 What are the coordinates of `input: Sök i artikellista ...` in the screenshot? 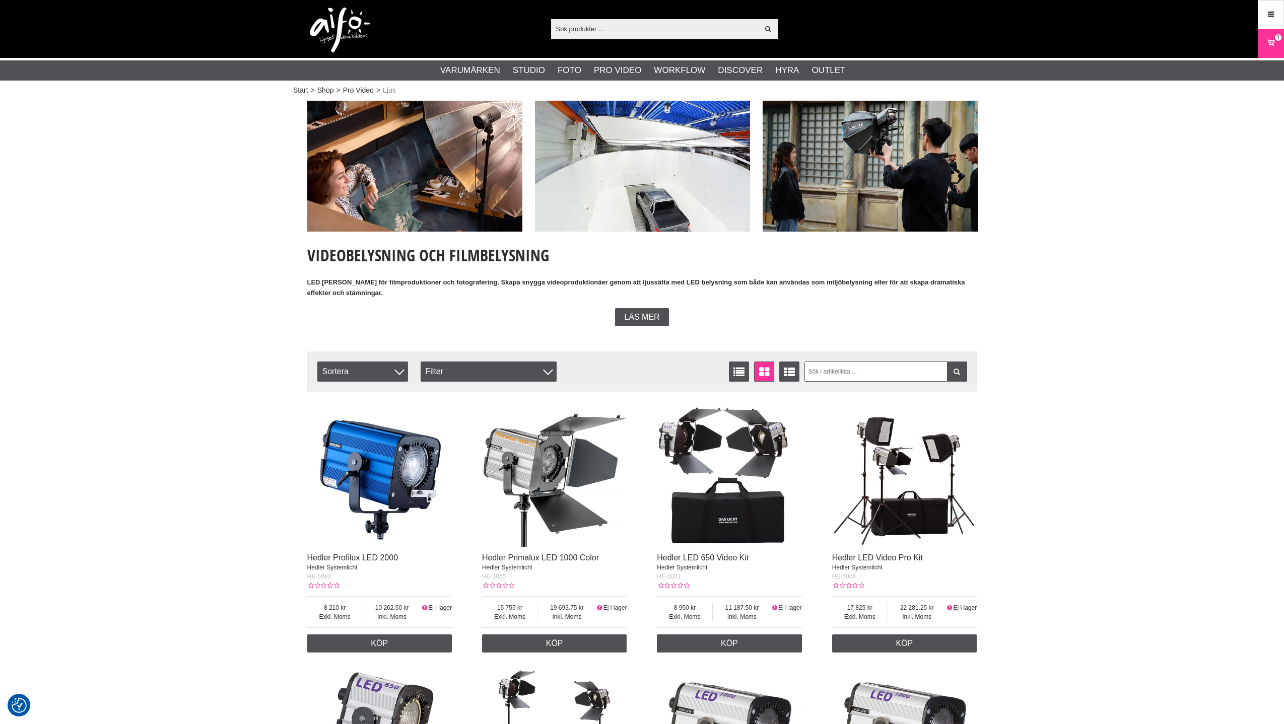 It's located at (886, 372).